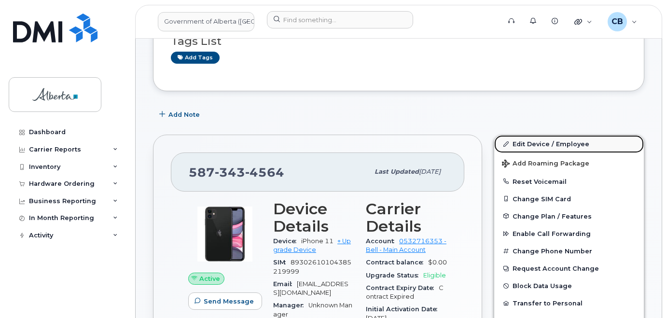 The width and height of the screenshot is (667, 318). What do you see at coordinates (282, 262) in the screenshot?
I see `span: SIM` at bounding box center [282, 262].